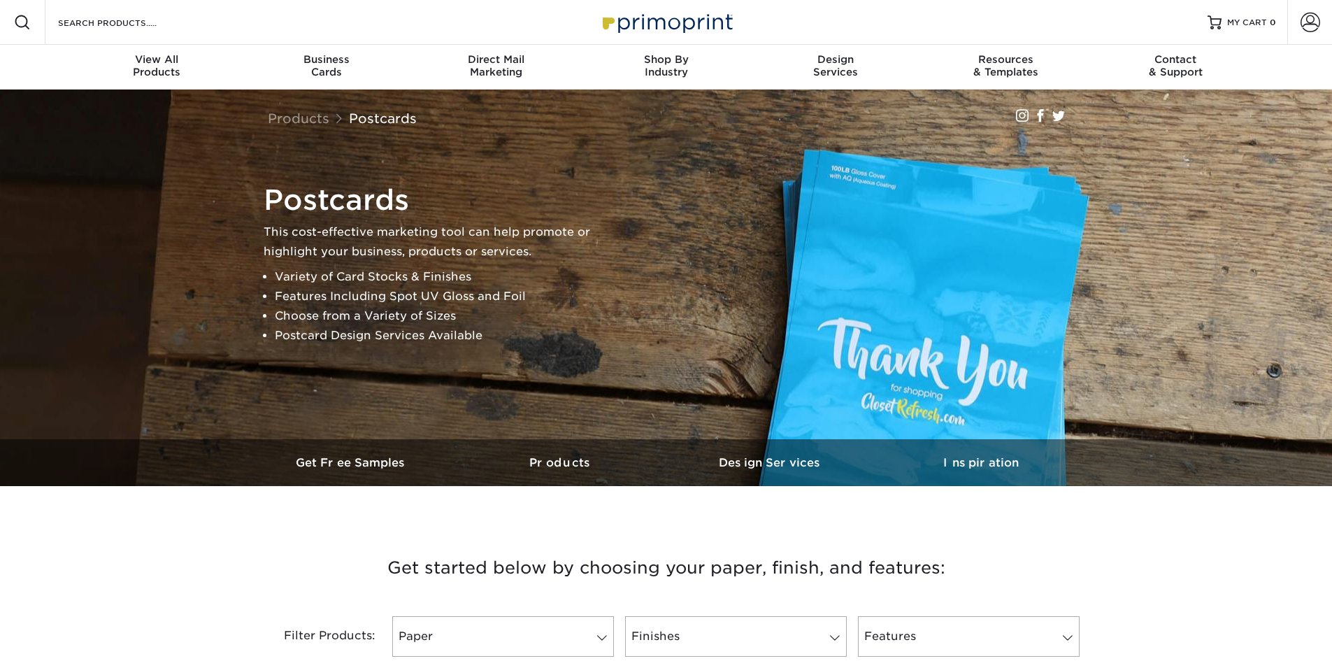 This screenshot has width=1332, height=661. Describe the element at coordinates (968, 636) in the screenshot. I see `a: Features` at that location.